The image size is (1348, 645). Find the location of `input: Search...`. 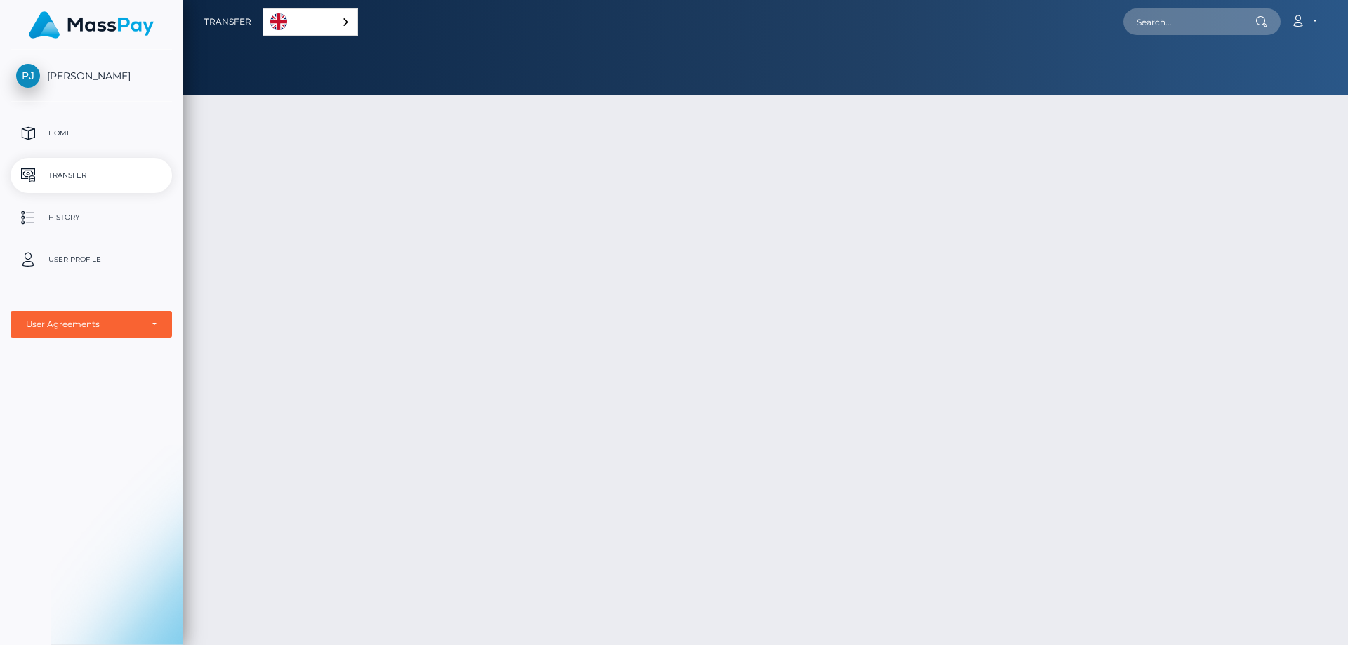

input: Search... is located at coordinates (1189, 22).